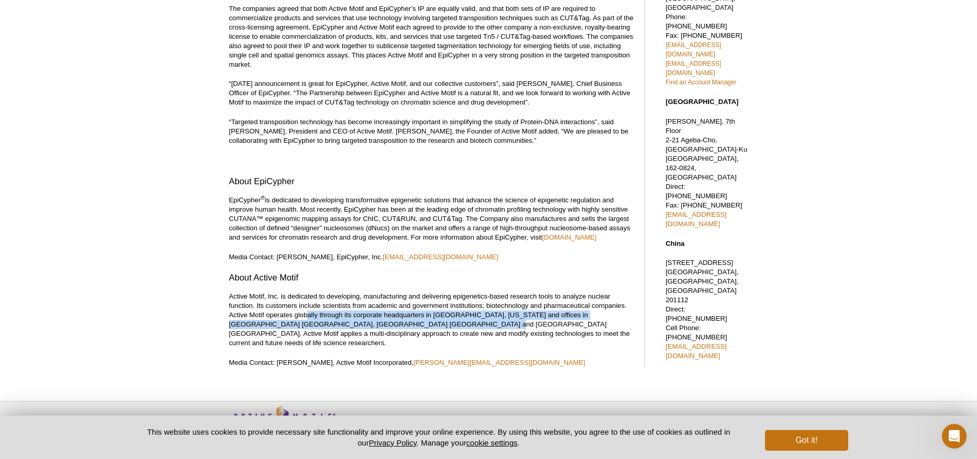 The width and height of the screenshot is (977, 459). I want to click on p: The companies agreed that both Active Motif and EpiCypher’s IP are equally valid, and that both s..., so click(431, 37).